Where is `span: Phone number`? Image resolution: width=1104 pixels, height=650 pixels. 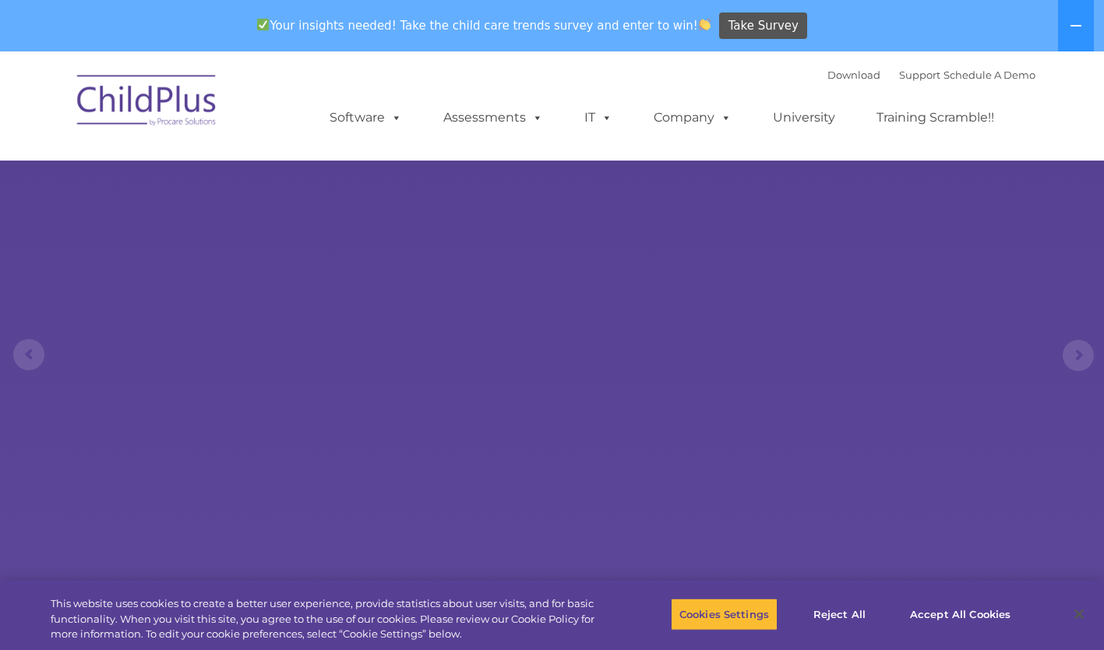 span: Phone number is located at coordinates (249, 172).